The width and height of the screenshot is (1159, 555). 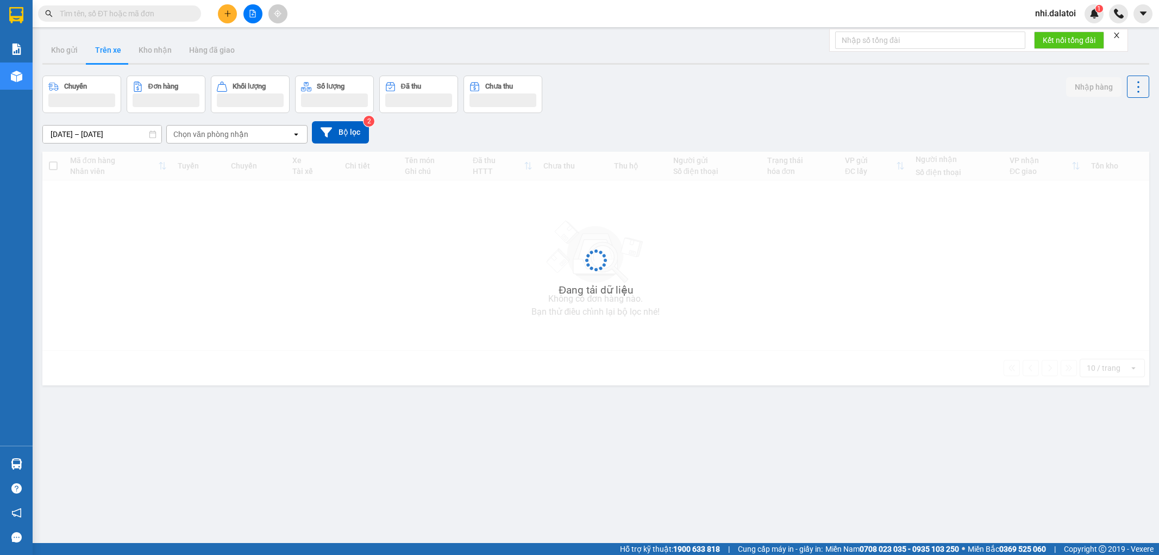 What do you see at coordinates (253, 14) in the screenshot?
I see `button: file-add` at bounding box center [253, 14].